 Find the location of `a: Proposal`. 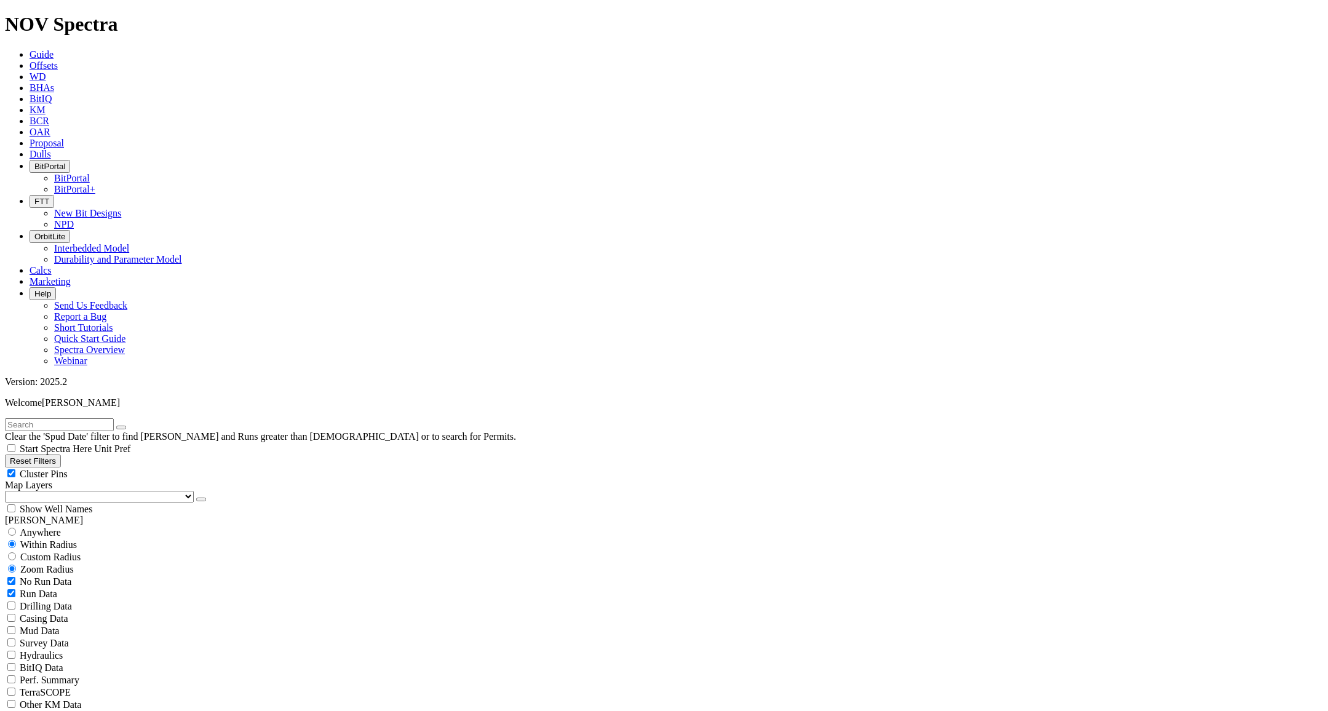

a: Proposal is located at coordinates (47, 143).